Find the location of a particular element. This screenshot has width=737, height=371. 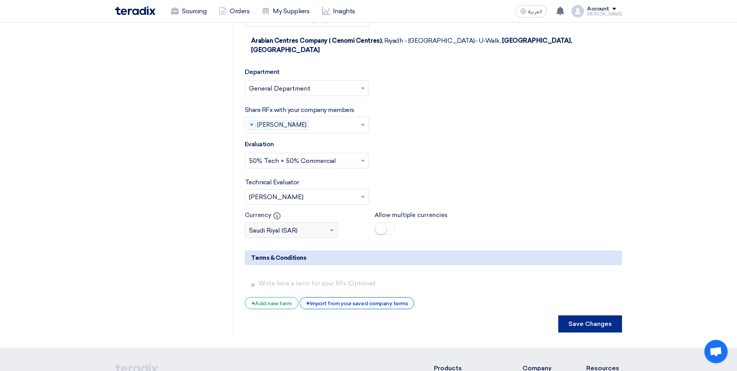

label: Department is located at coordinates (262, 72).